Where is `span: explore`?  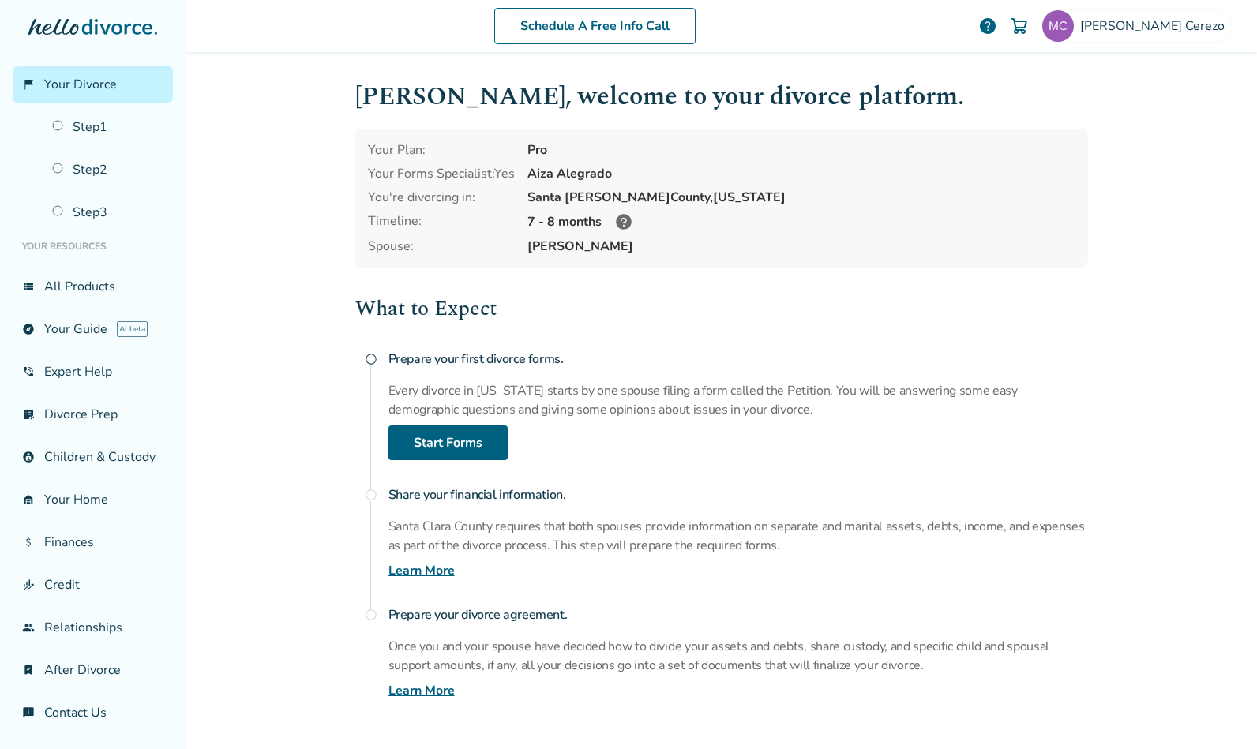
span: explore is located at coordinates (28, 329).